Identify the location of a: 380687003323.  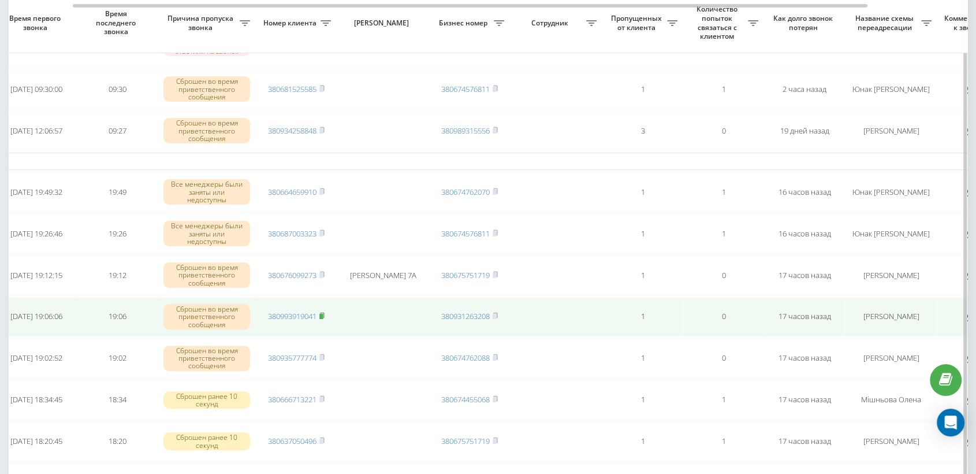
(292, 233).